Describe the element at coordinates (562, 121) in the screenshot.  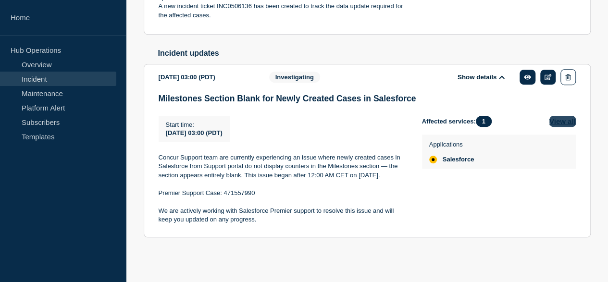
I see `button: View all` at that location.